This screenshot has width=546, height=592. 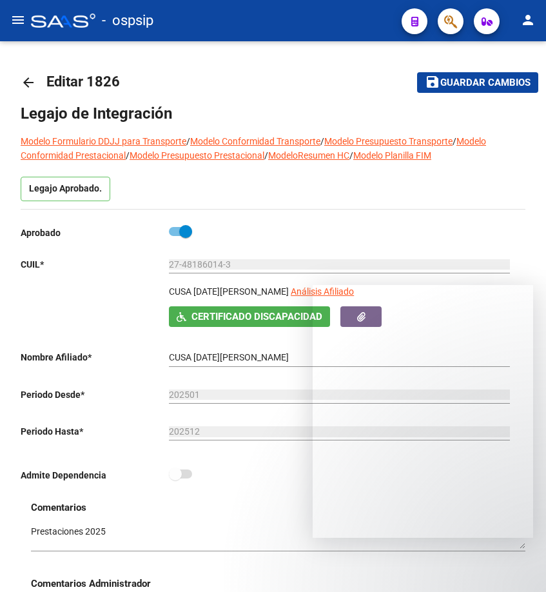 I want to click on p: Periodo Desde, so click(x=95, y=395).